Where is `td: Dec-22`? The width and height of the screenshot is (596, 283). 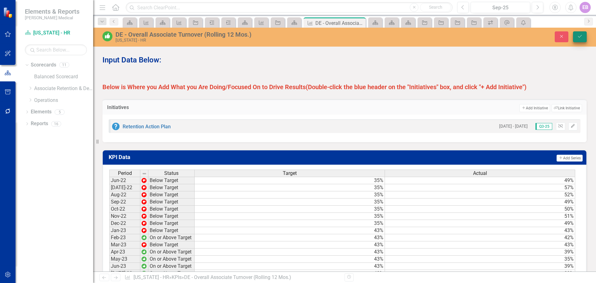
td: Dec-22 is located at coordinates (125, 223).